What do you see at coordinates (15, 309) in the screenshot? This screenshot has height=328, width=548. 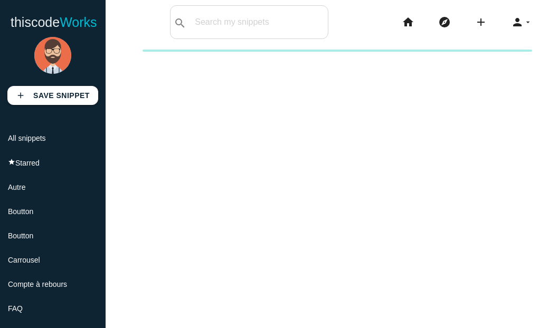 I see `span: FAQ` at bounding box center [15, 309].